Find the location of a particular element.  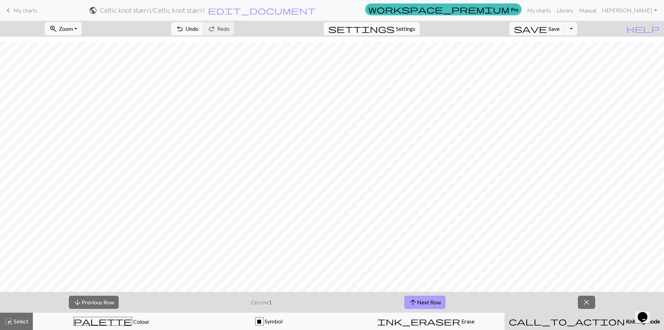

span: Erase is located at coordinates (467, 321).